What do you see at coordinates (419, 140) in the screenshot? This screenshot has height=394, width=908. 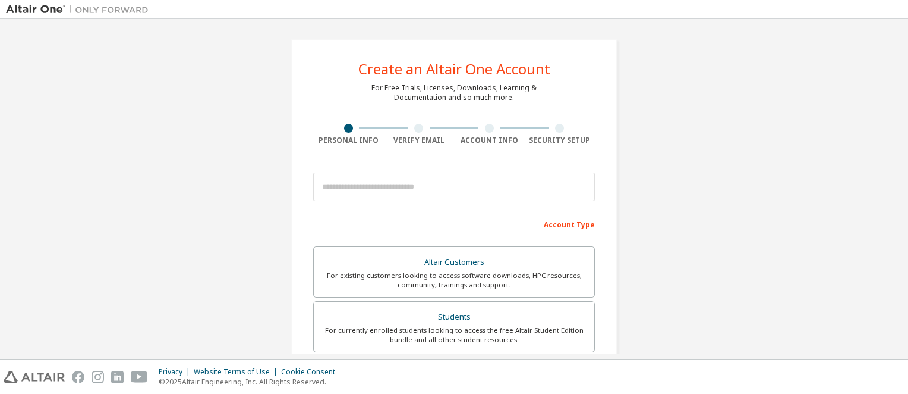 I see `div: Verify Email` at bounding box center [419, 140].